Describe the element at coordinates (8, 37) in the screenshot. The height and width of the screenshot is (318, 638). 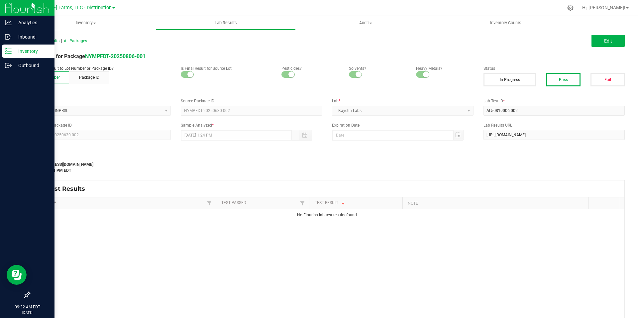
I see `inline-svg: Inbound` at that location.